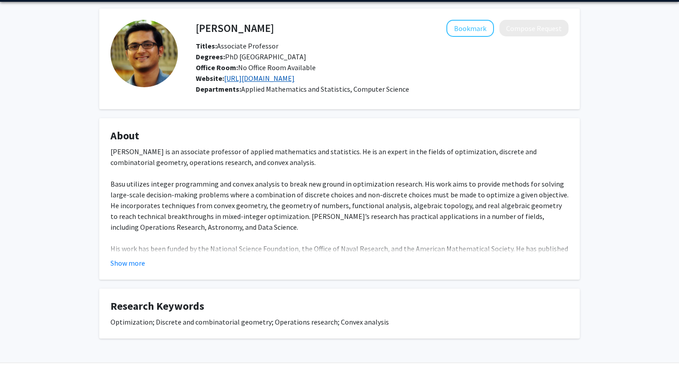  What do you see at coordinates (206, 46) in the screenshot?
I see `b: Titles:` at bounding box center [206, 46].